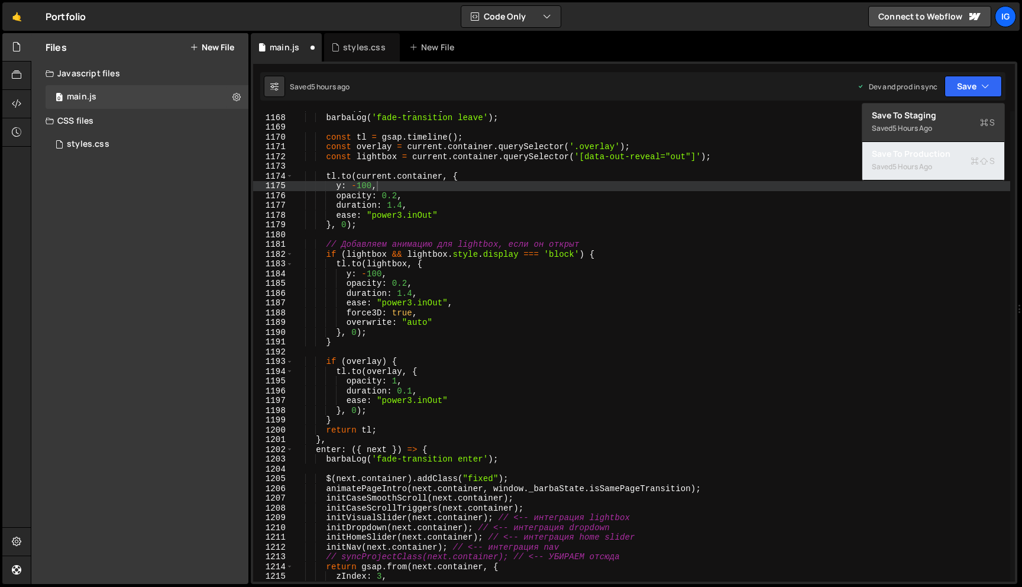 The image size is (1022, 587). Describe the element at coordinates (273, 313) in the screenshot. I see `div: 1188` at that location.